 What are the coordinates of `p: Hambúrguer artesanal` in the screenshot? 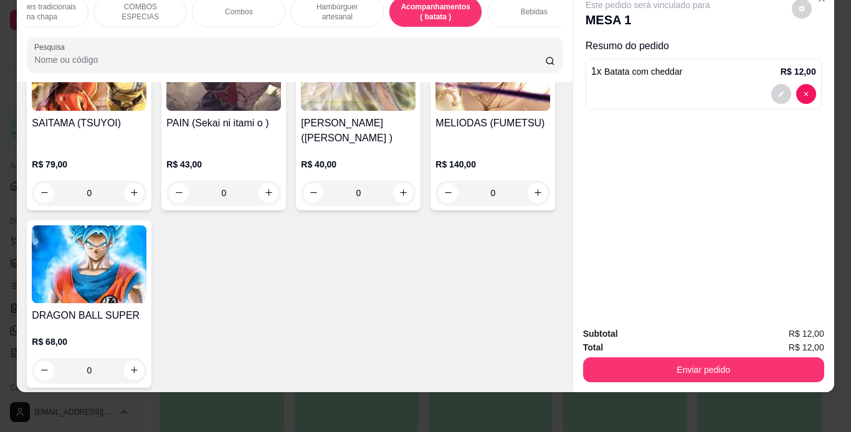 It's located at (337, 12).